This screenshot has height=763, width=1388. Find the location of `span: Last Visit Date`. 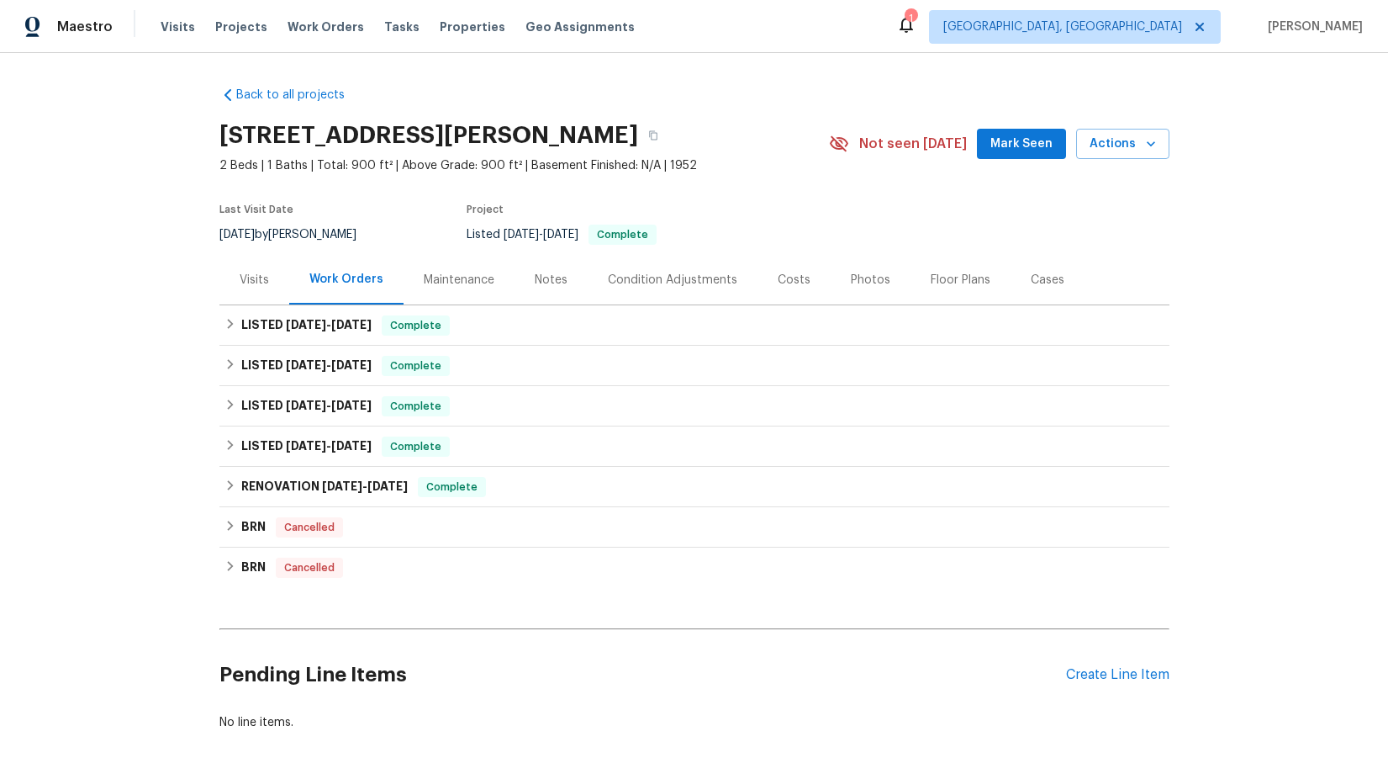

span: Last Visit Date is located at coordinates (256, 209).